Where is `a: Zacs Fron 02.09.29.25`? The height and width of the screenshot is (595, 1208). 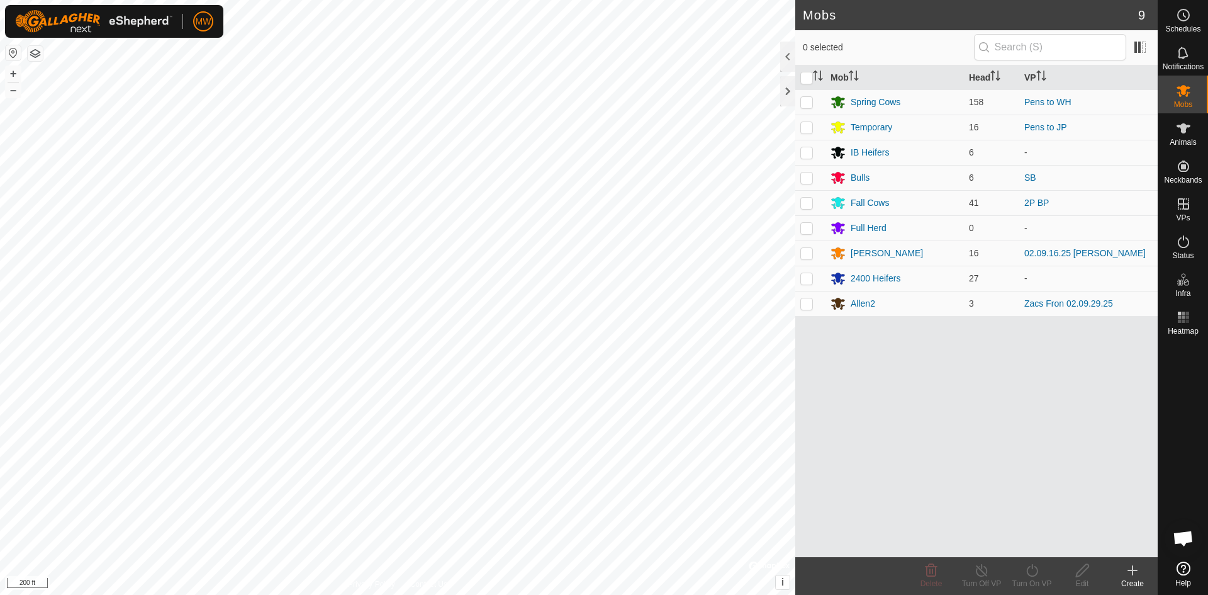 a: Zacs Fron 02.09.29.25 is located at coordinates (1069, 303).